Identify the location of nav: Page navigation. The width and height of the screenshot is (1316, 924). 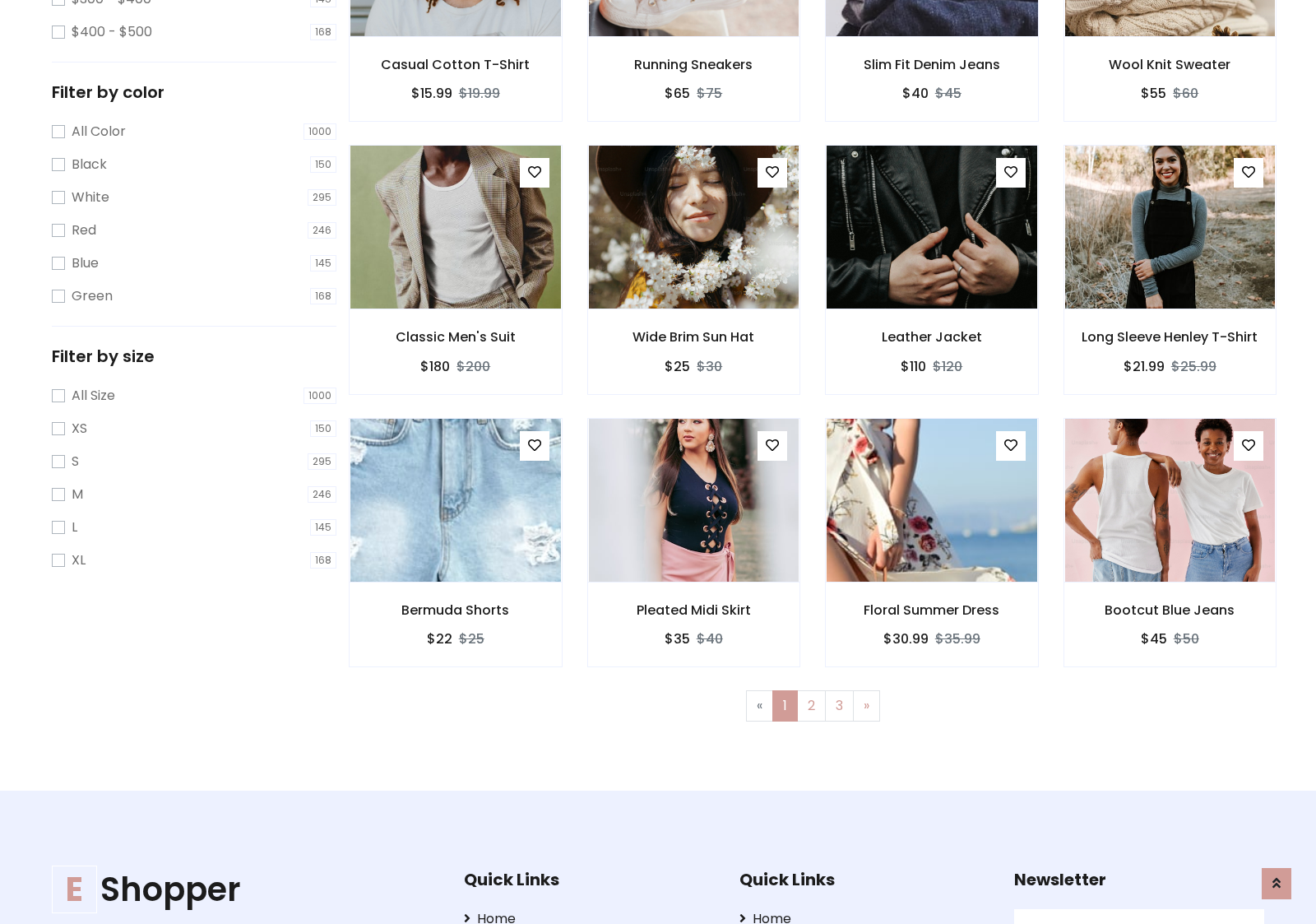
(813, 706).